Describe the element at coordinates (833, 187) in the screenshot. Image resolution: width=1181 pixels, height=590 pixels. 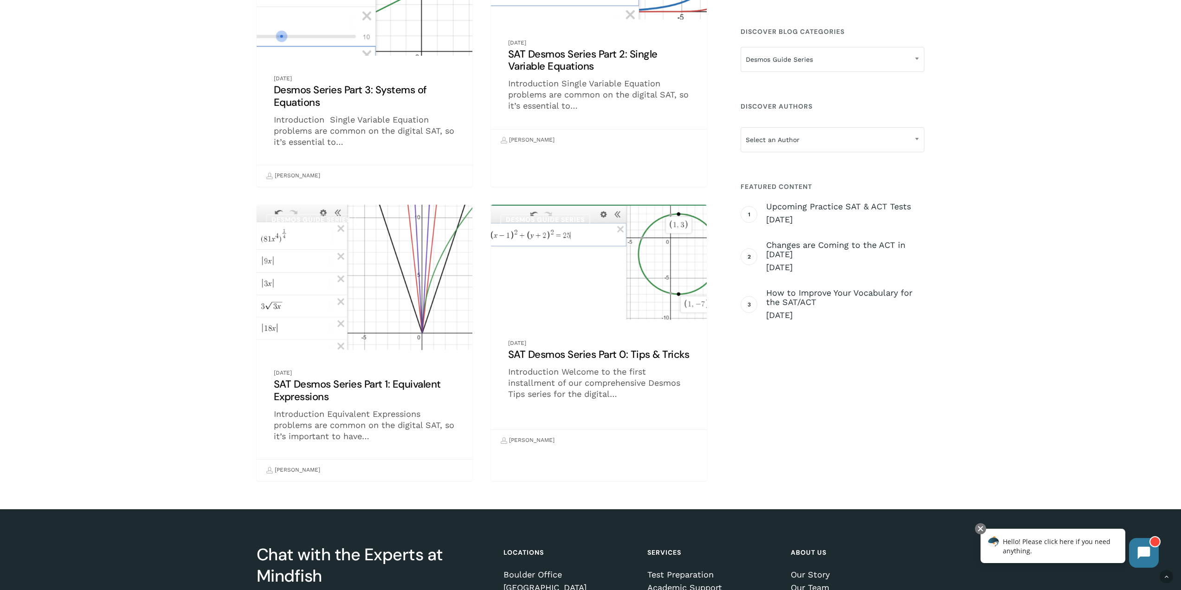
I see `h4: Featured Content` at that location.